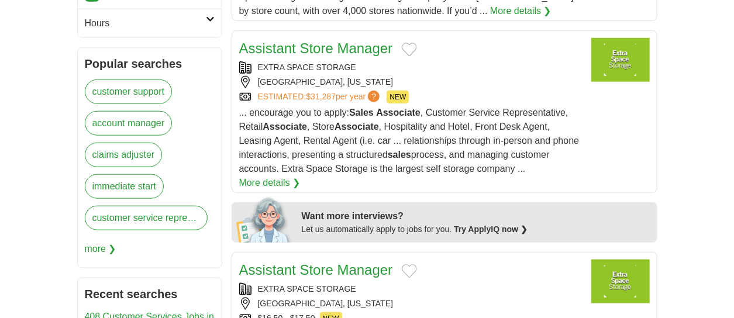 This screenshot has width=734, height=318. I want to click on strong: Sales, so click(361, 112).